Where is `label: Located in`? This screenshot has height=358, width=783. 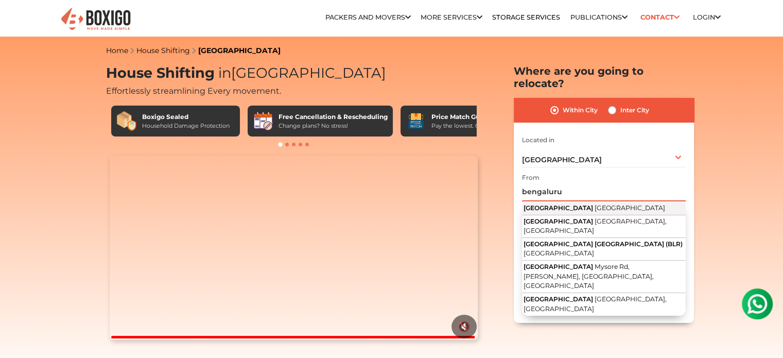
label: Located in is located at coordinates (538, 140).